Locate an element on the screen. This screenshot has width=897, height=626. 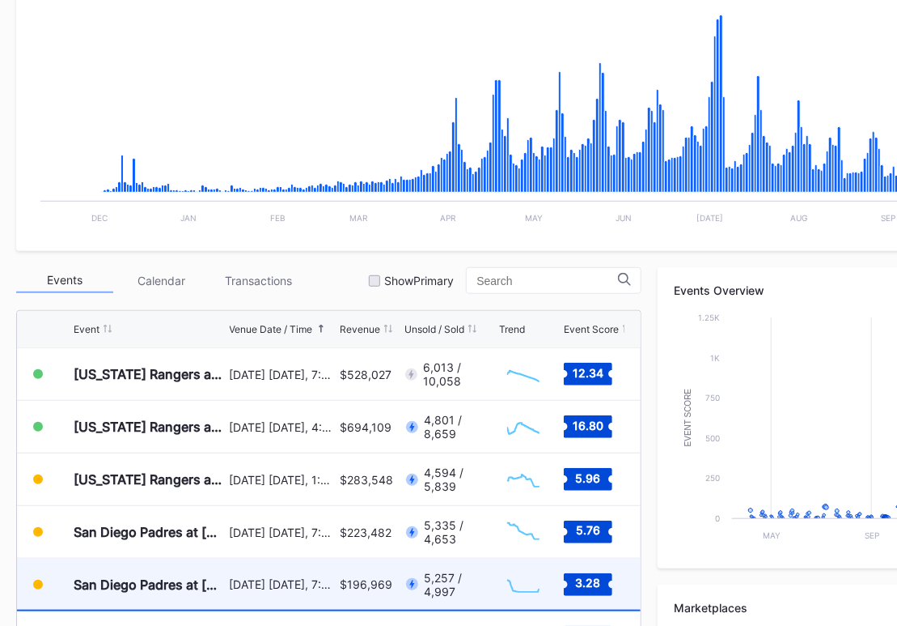
text: 500 is located at coordinates (713, 438).